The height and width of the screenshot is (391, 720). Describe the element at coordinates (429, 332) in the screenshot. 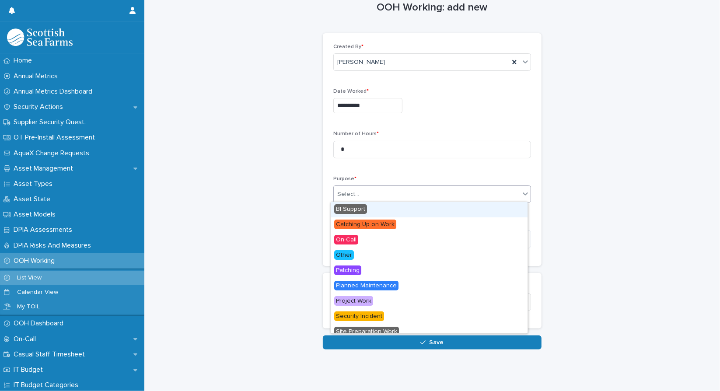

I see `div: Site Preparation Work` at that location.